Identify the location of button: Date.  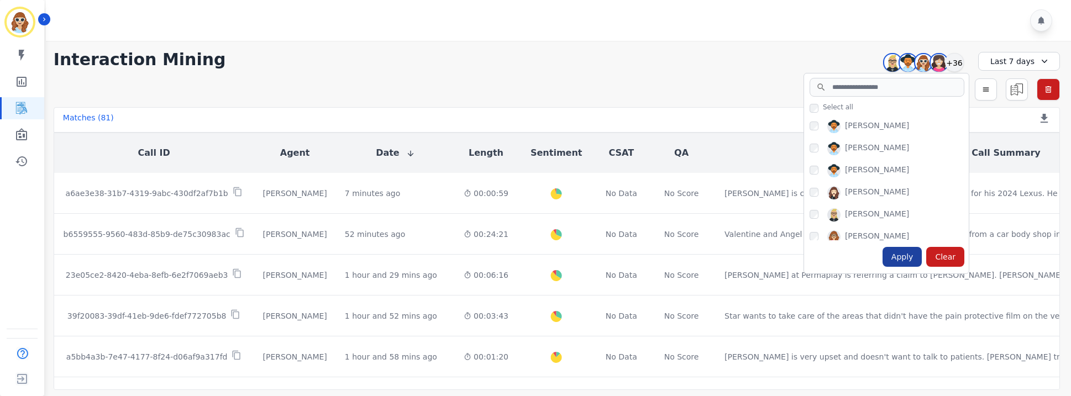
(395, 153).